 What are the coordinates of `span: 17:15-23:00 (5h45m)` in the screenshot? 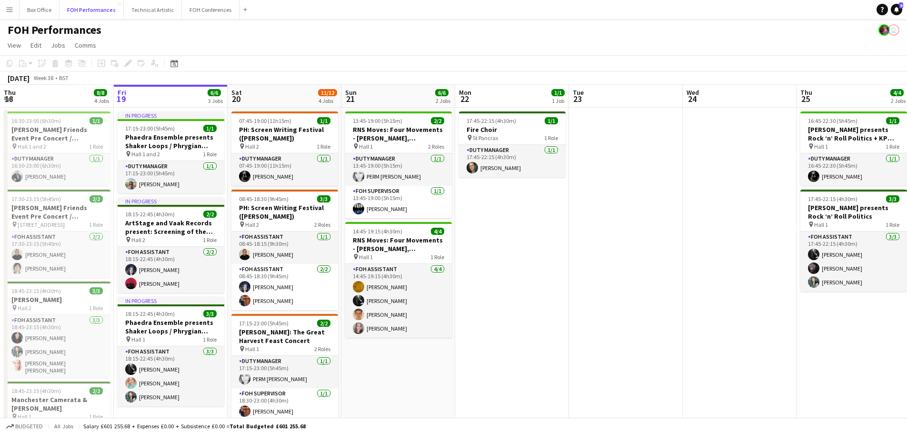 It's located at (150, 128).